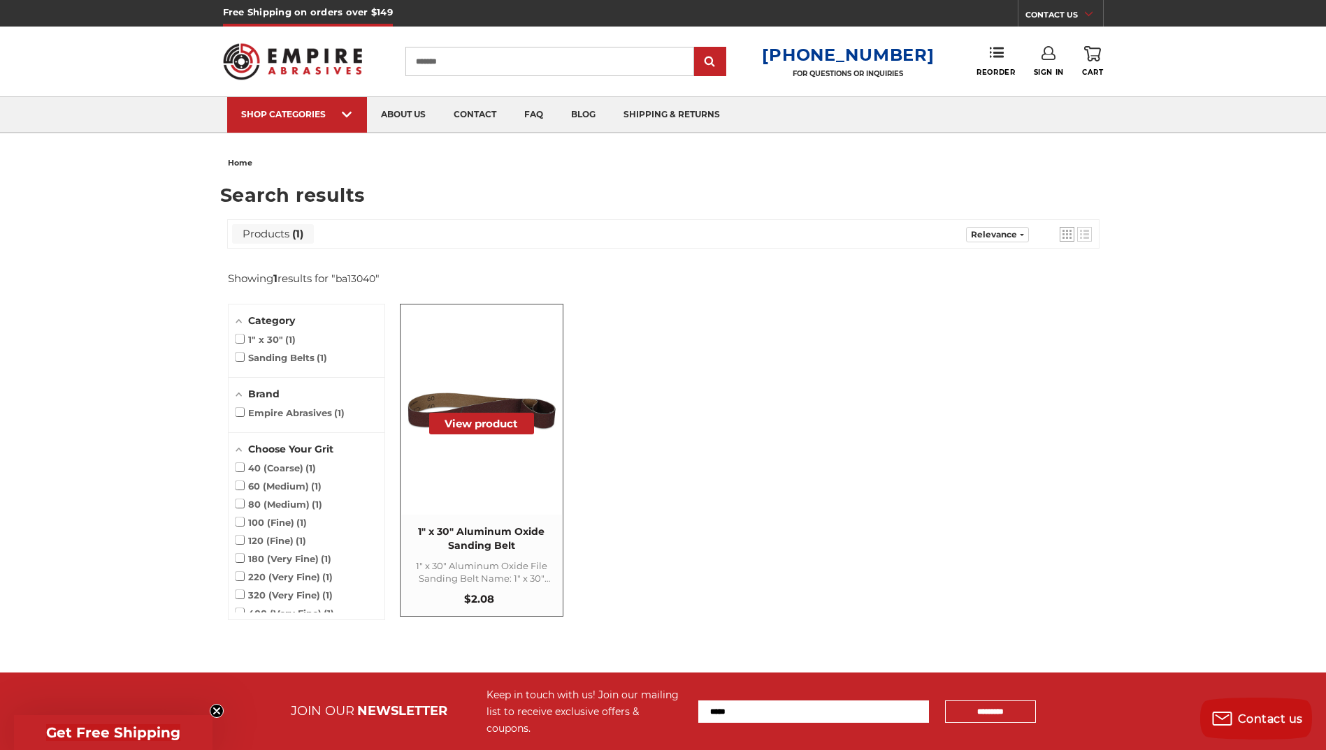  I want to click on span: 1" x 30" Aluminum Oxide File Sanding Belt Name: 1" x 30" Aluminum Oxide Filing Sanding Belt Descr..., so click(481, 572).